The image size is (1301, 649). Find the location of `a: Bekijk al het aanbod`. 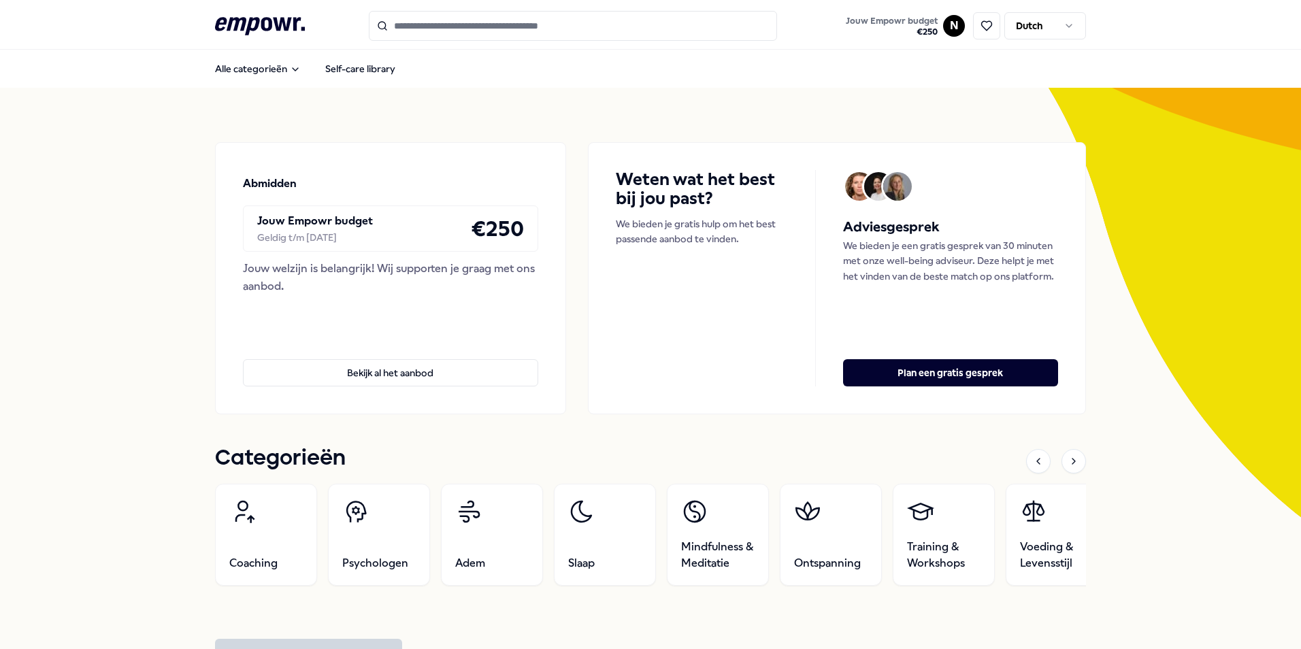

a: Bekijk al het aanbod is located at coordinates (391, 362).